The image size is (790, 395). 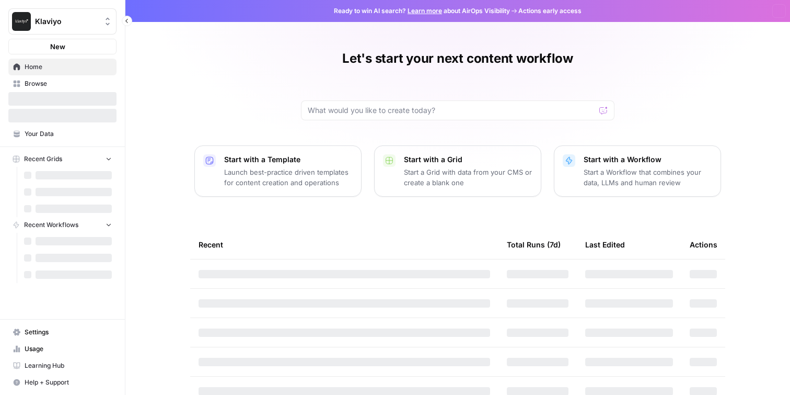 I want to click on a: Usage, so click(x=62, y=349).